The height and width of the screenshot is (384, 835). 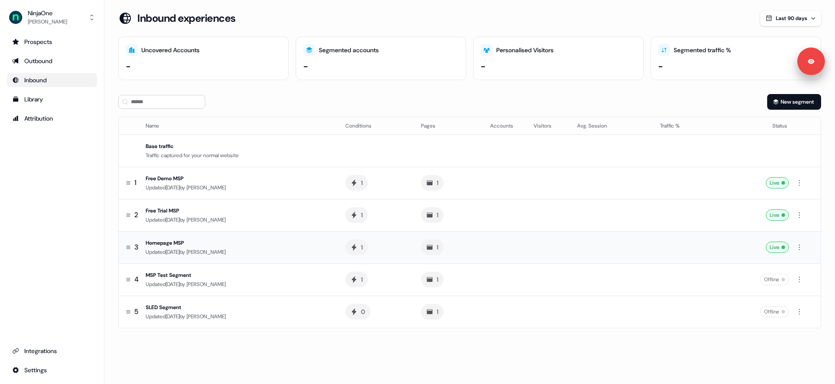 What do you see at coordinates (52, 80) in the screenshot?
I see `div: Inbound` at bounding box center [52, 80].